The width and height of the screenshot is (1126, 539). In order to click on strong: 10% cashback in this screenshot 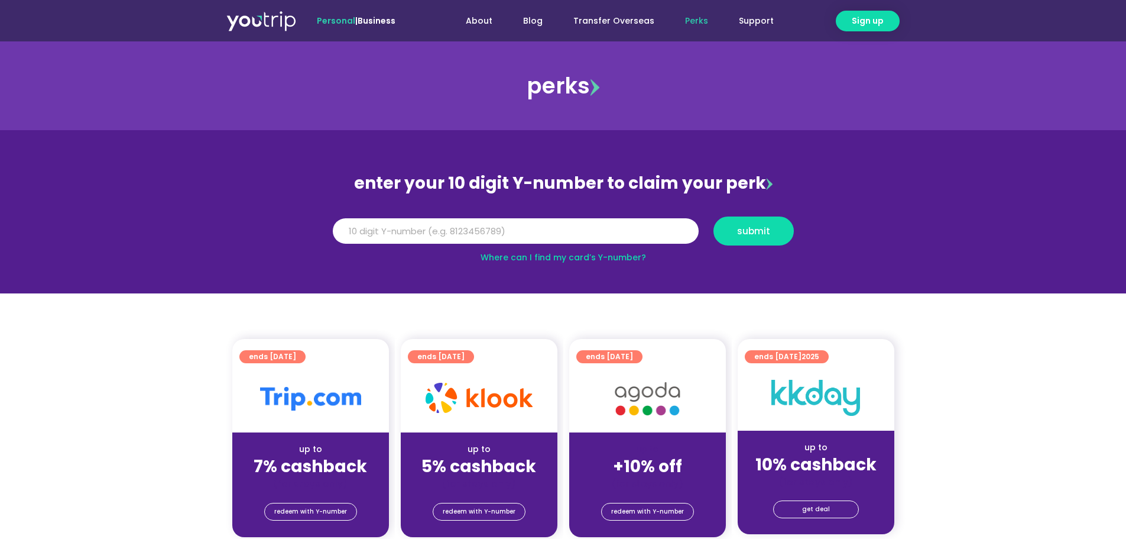, I will do `click(816, 464)`.